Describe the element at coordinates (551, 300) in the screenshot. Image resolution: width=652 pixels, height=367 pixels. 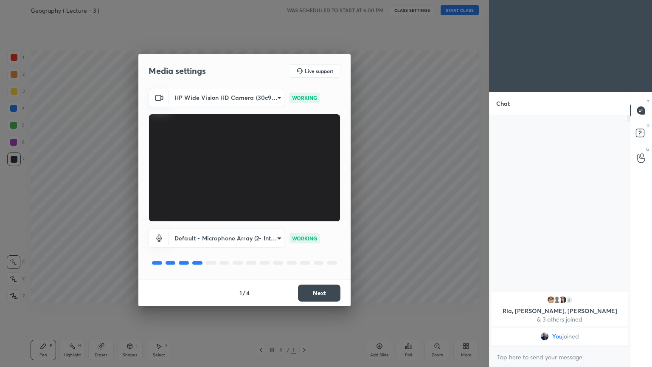
I see `img: 9c49796db0424d3e93502d3a13e5df49.jpg` at that location.